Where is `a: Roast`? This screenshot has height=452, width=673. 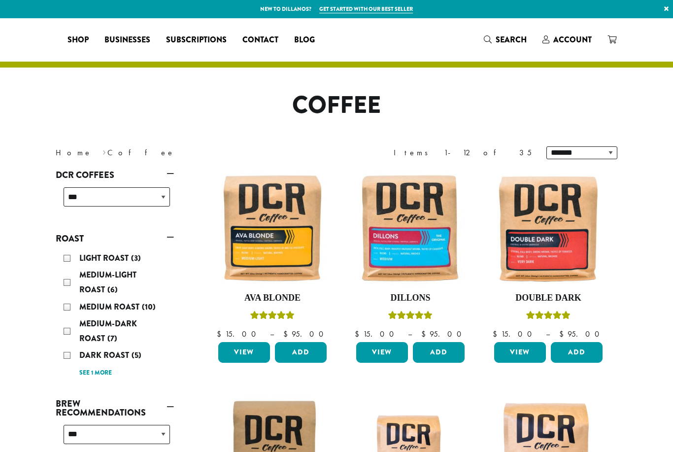
a: Roast is located at coordinates (115, 238).